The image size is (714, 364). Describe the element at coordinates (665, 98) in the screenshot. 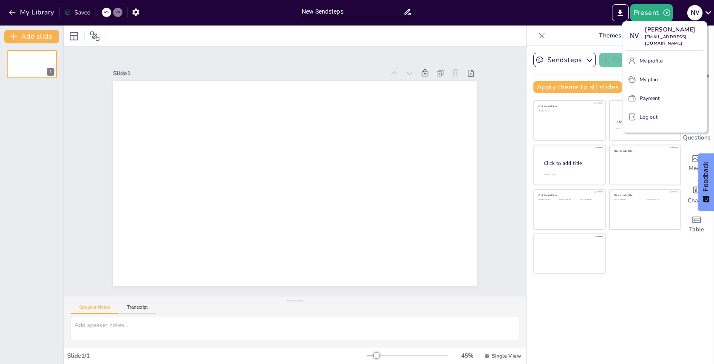

I see `button: Payment` at that location.